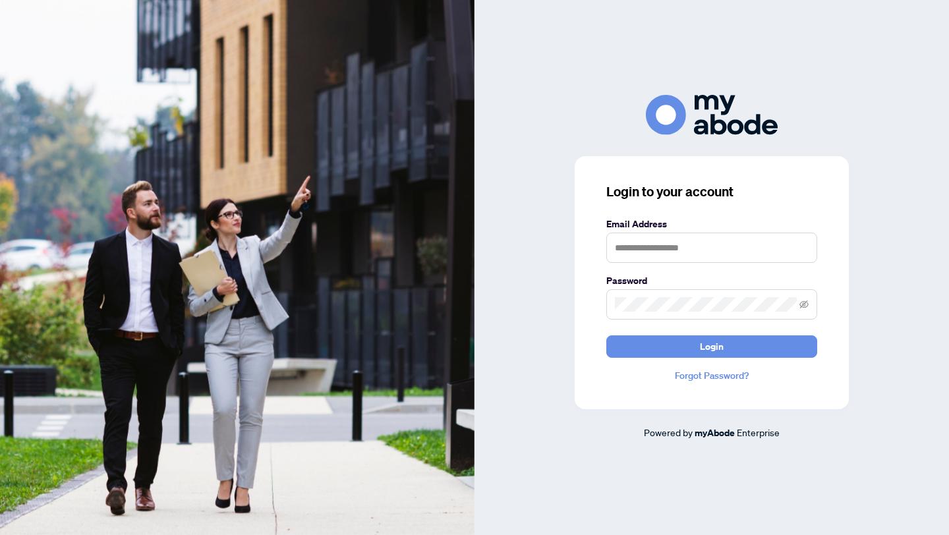 This screenshot has height=535, width=949. Describe the element at coordinates (712, 115) in the screenshot. I see `img: ma-logo` at that location.